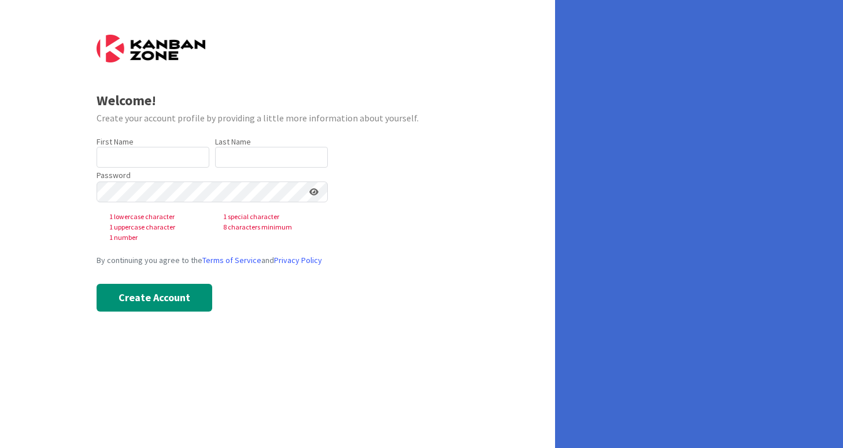 Image resolution: width=843 pixels, height=448 pixels. I want to click on div: By continuing you agree to the and, so click(278, 260).